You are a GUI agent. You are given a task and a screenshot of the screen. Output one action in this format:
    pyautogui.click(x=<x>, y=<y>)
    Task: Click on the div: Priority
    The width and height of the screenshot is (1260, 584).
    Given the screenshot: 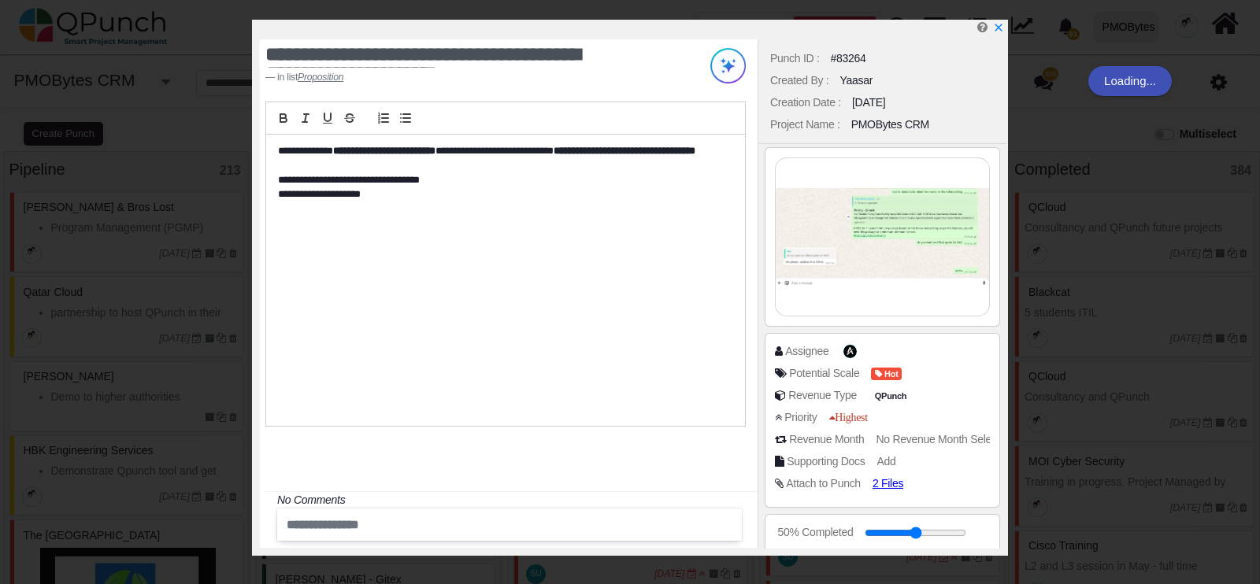 What is the action you would take?
    pyautogui.click(x=800, y=417)
    